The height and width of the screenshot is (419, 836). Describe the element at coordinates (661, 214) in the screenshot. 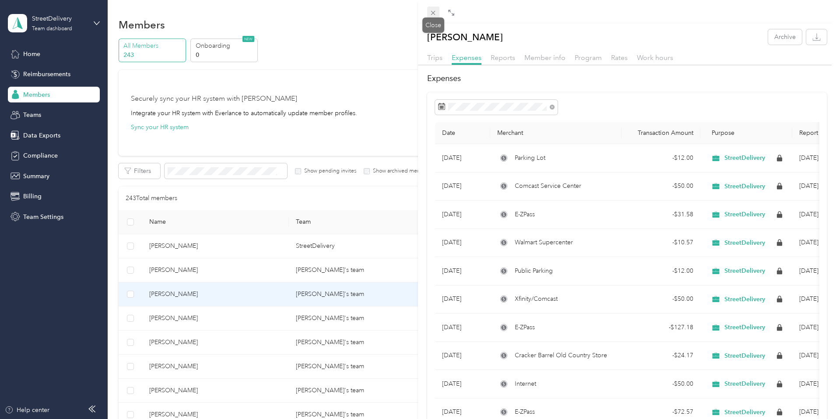

I see `div: - $31.58` at that location.